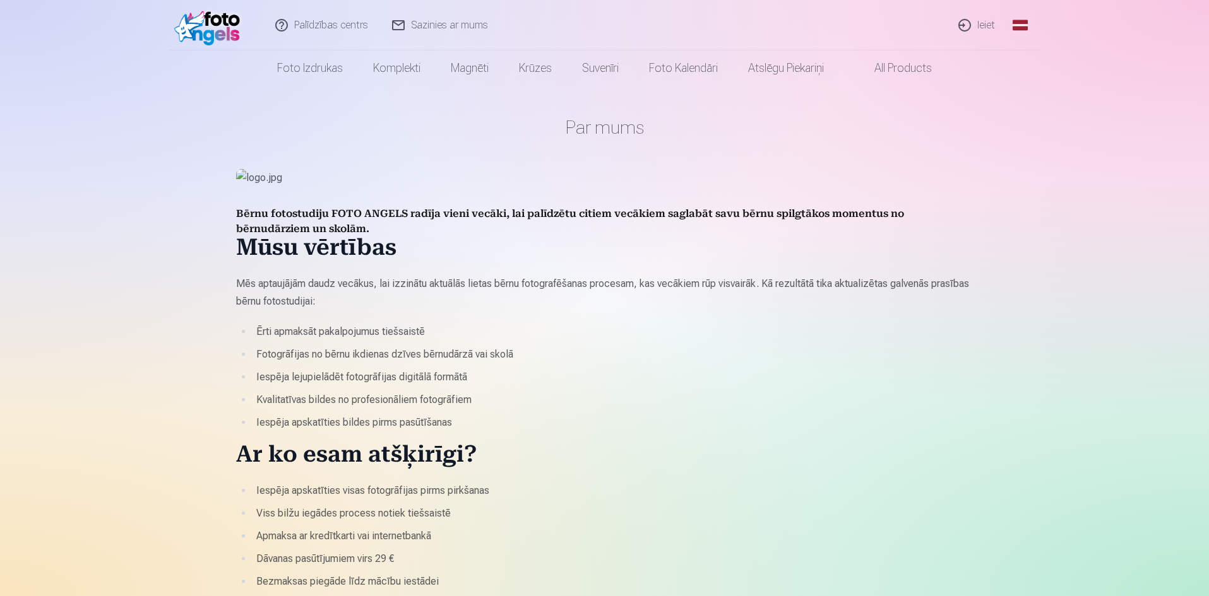  Describe the element at coordinates (605, 250) in the screenshot. I see `h1: Mūsu vērtības` at that location.